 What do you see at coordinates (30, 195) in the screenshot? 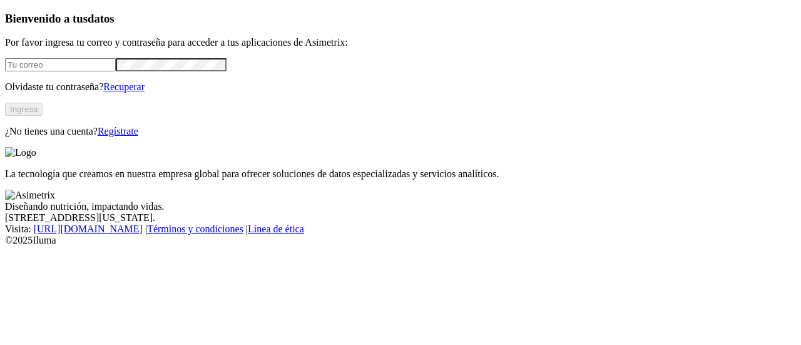
I see `img: Asimetrix` at bounding box center [30, 195].